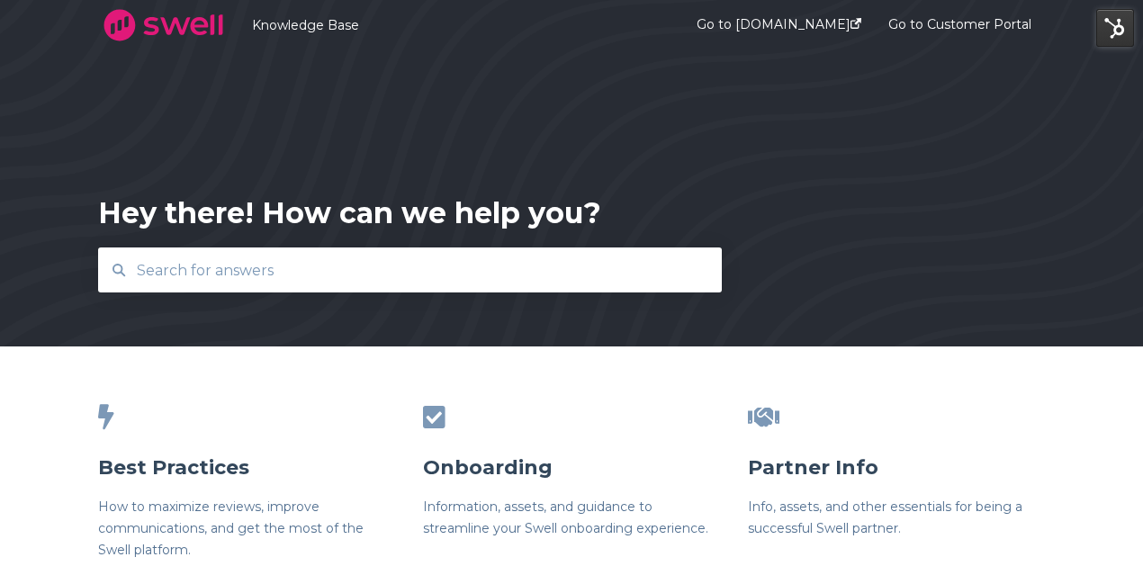  I want to click on h3: Best Practices, so click(247, 468).